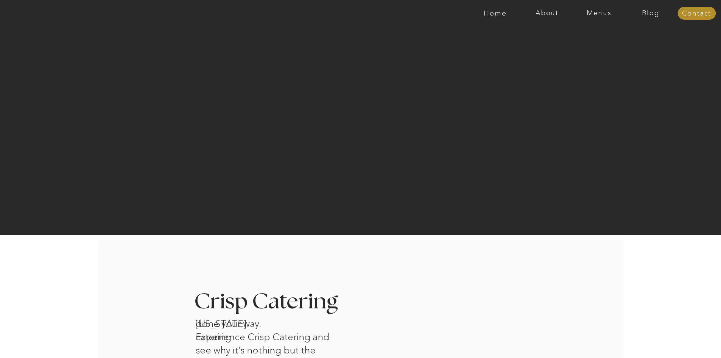  Describe the element at coordinates (697, 14) in the screenshot. I see `nav: Contact` at that location.